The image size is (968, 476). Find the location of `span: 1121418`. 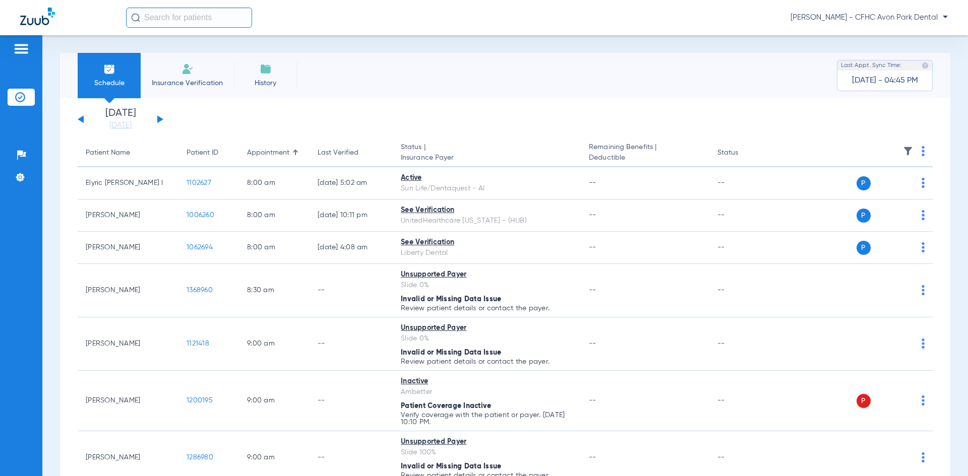

span: 1121418 is located at coordinates (198, 344).